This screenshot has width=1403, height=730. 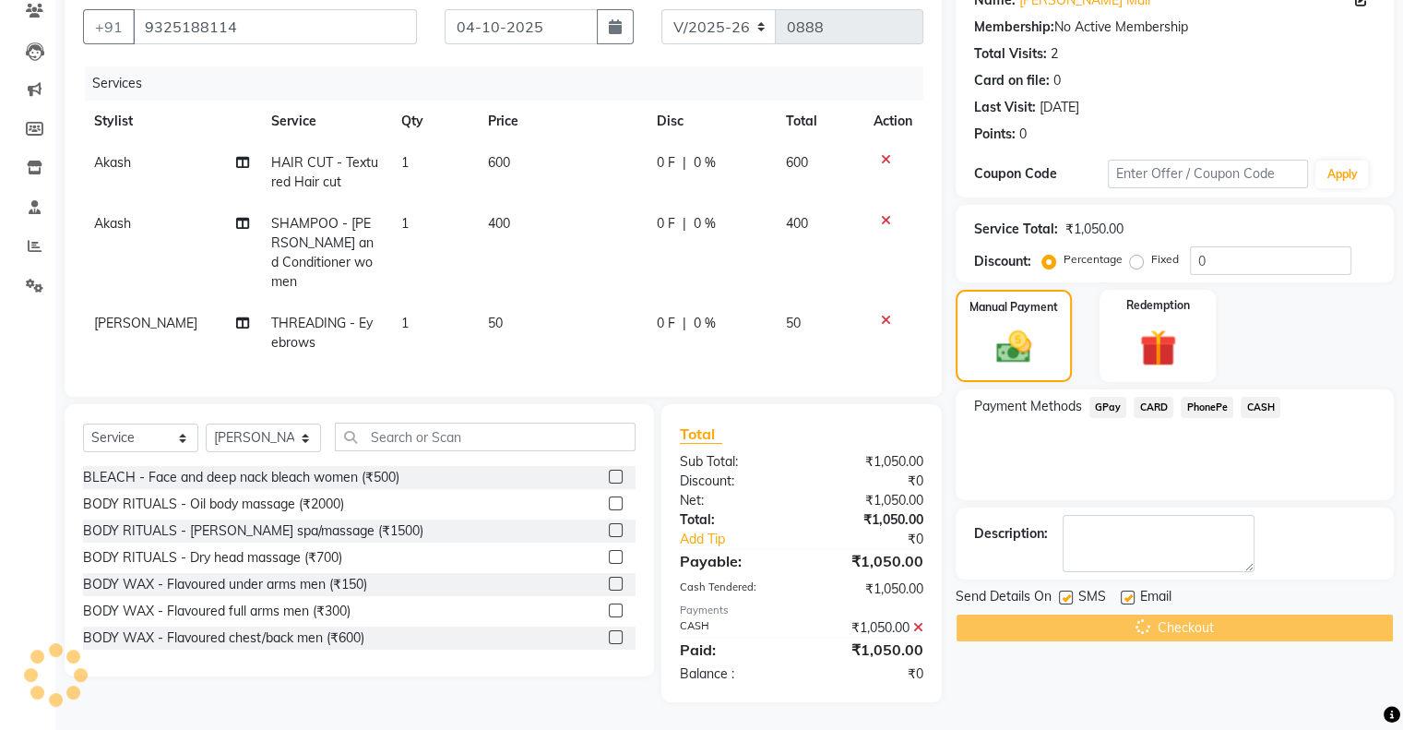 What do you see at coordinates (734, 650) in the screenshot?
I see `div: Paid:` at bounding box center [734, 650].